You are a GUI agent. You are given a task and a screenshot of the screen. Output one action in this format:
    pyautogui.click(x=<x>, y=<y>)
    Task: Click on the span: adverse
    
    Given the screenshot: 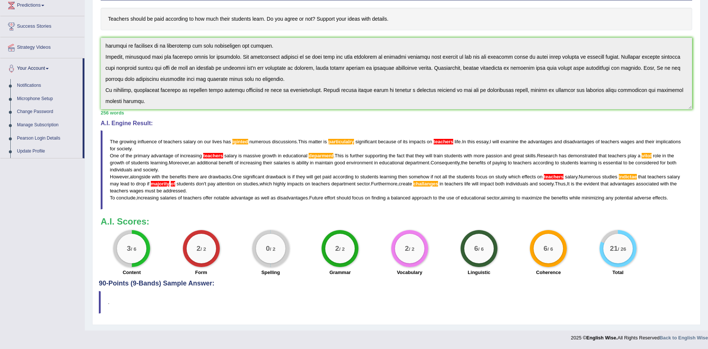 What is the action you would take?
    pyautogui.click(x=643, y=197)
    